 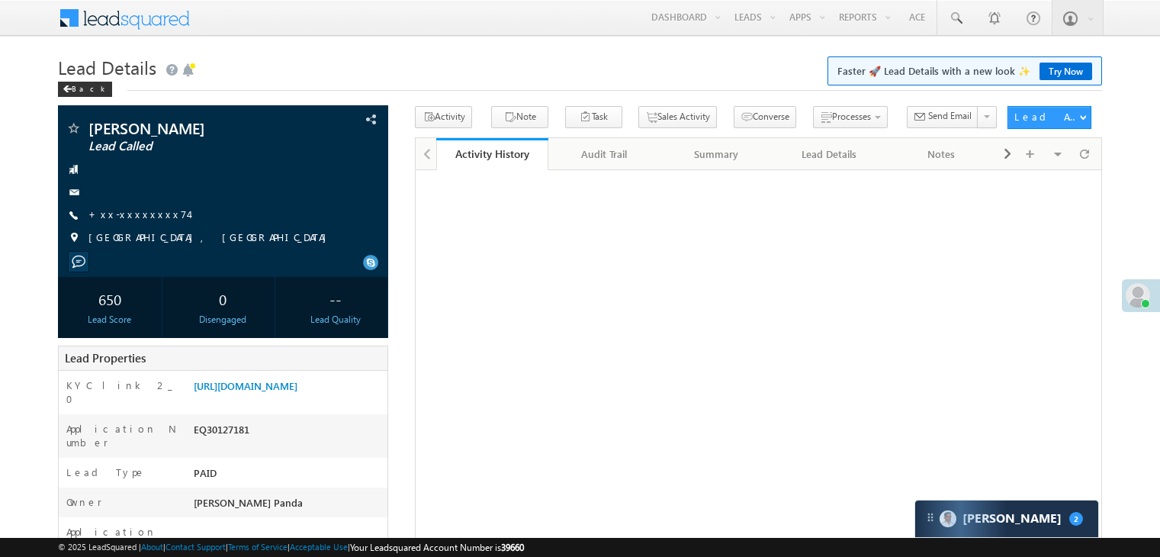 What do you see at coordinates (943, 117) in the screenshot?
I see `button: Send Email` at bounding box center [943, 117].